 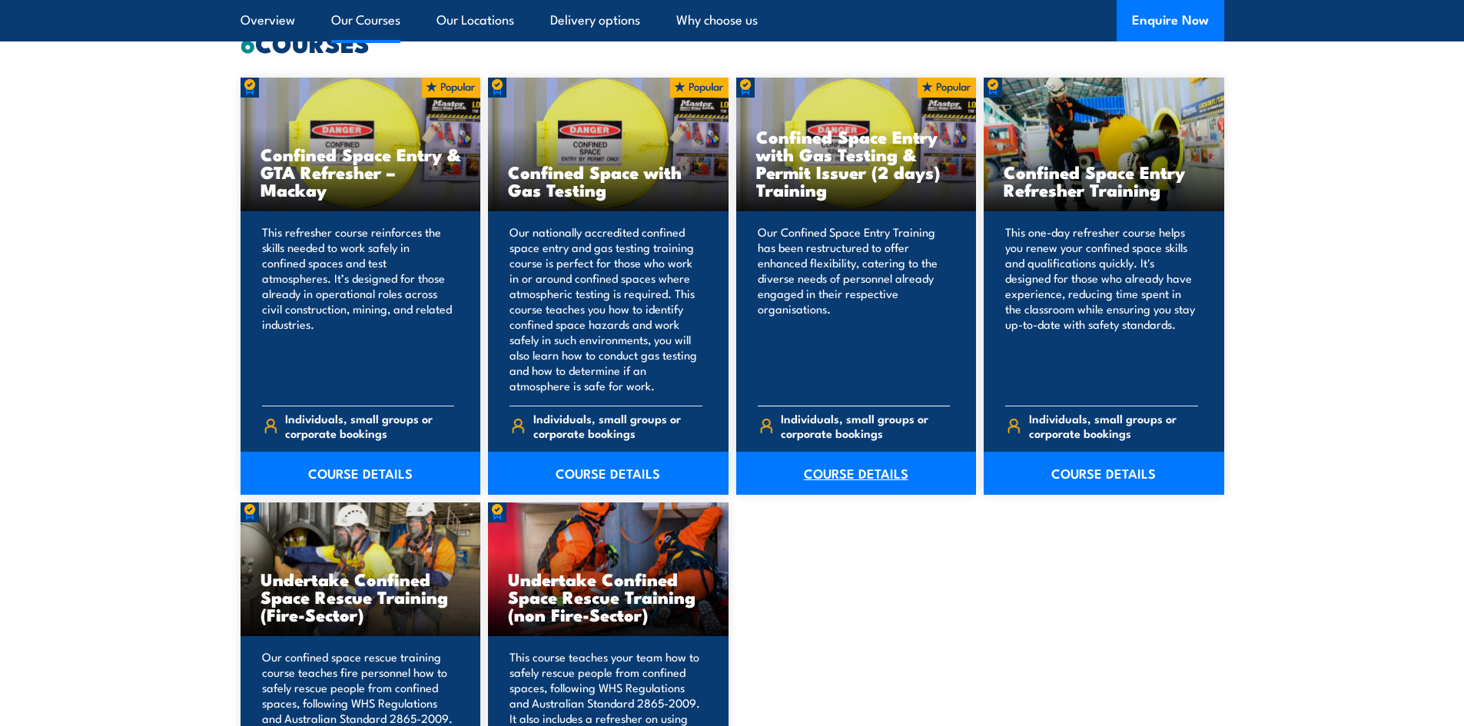 What do you see at coordinates (854, 309) in the screenshot?
I see `p: Our Confined Space Entry Training has been restructured to offer enhanced flexibility, catering t...` at bounding box center [854, 309].